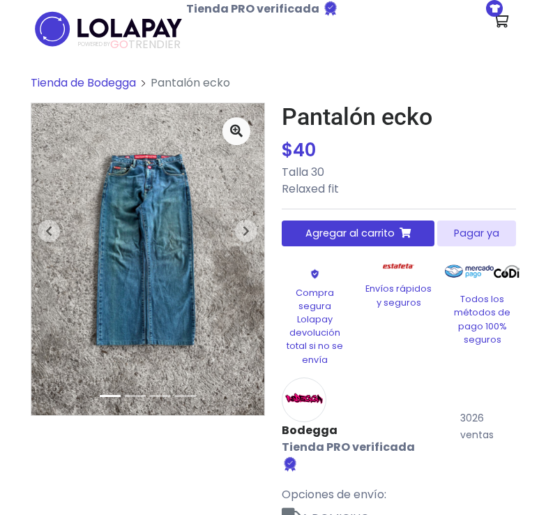 The image size is (546, 515). What do you see at coordinates (399, 295) in the screenshot?
I see `p: Envíos rápidos y seguros` at bounding box center [399, 295].